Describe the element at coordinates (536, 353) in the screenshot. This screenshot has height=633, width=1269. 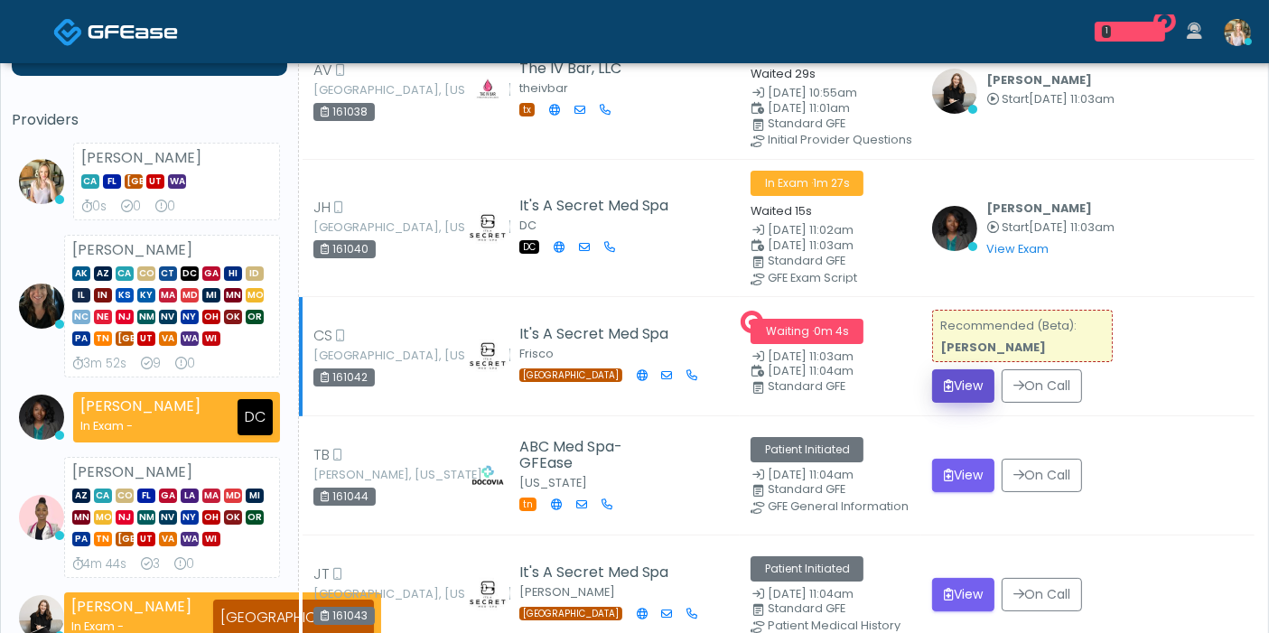
I see `small: Frisco` at that location.